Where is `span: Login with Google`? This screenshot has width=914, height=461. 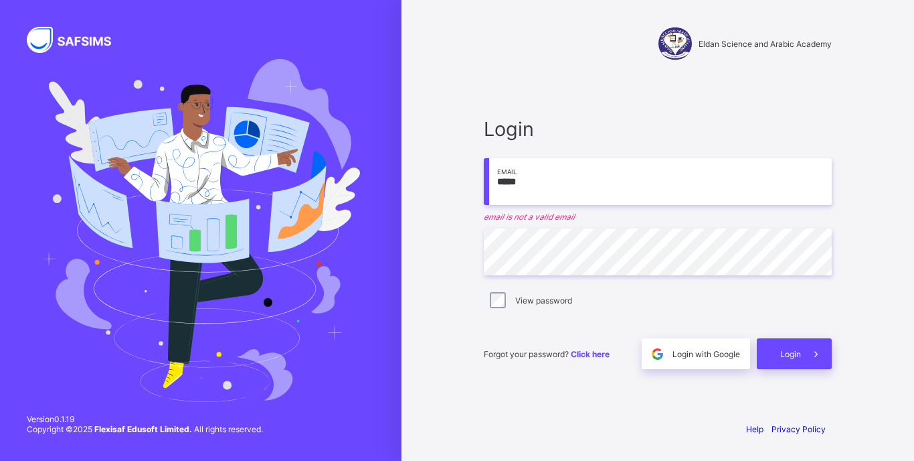
span: Login with Google is located at coordinates (706, 353).